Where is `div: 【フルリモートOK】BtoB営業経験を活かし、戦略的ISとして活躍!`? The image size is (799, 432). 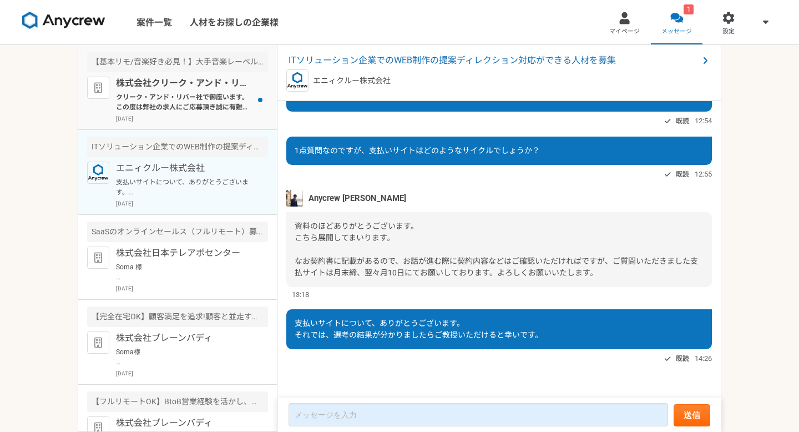
div: 【フルリモートOK】BtoB営業経験を活かし、戦略的ISとして活躍! is located at coordinates (178, 401).